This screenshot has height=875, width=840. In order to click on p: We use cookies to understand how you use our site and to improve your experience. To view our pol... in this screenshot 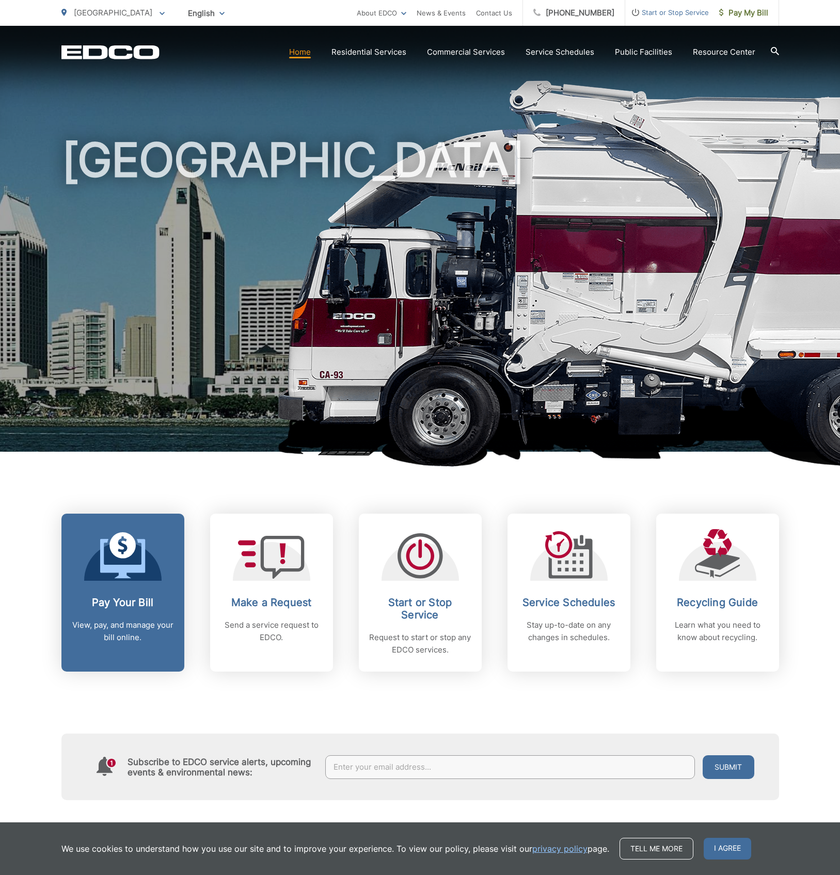, I will do `click(335, 849)`.